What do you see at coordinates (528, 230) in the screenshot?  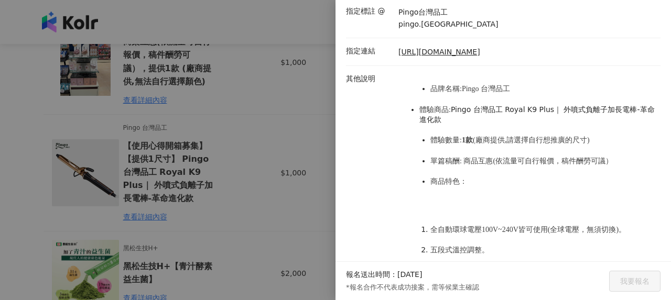 I see `span: 全自動環球電壓100V~240V皆可使用(全球電壓，無須切換)。` at bounding box center [528, 230].